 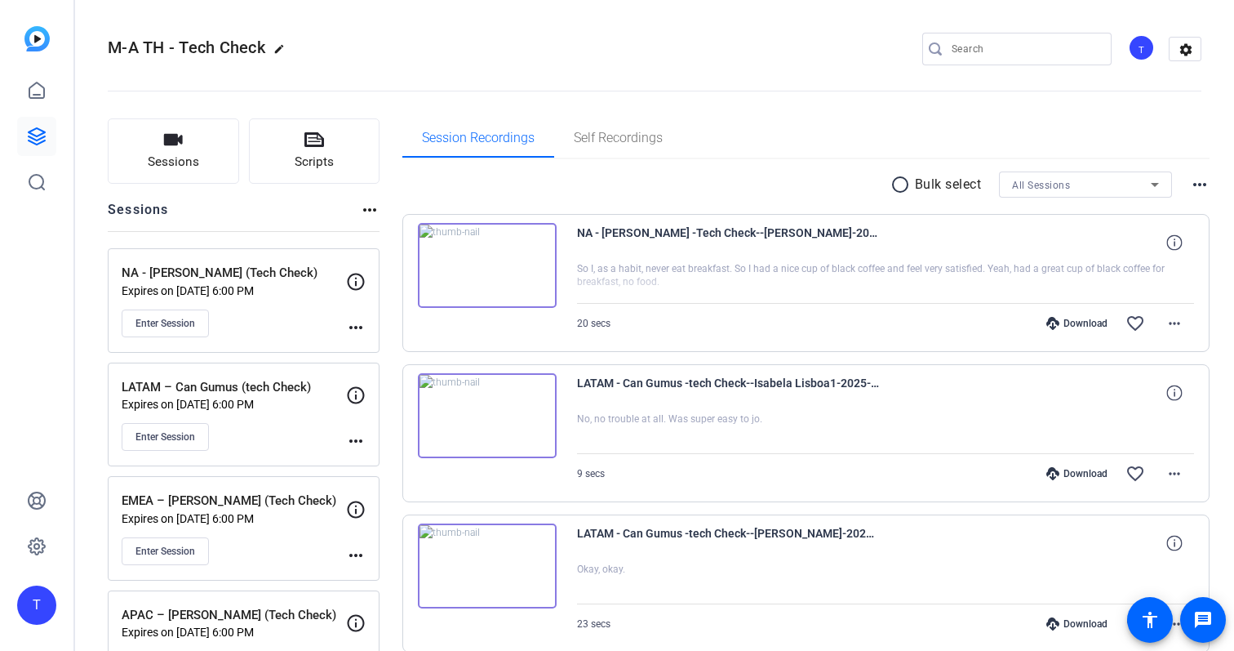 I want to click on button: Sessions, so click(x=173, y=151).